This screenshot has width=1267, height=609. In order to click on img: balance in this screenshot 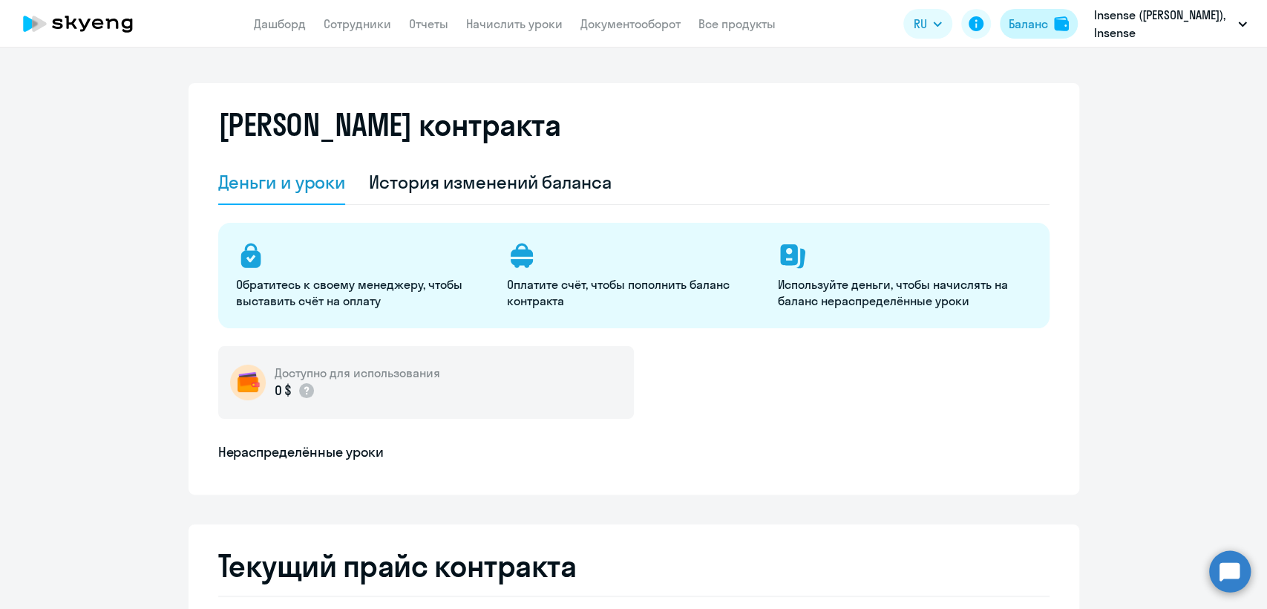, I will do `click(1062, 24)`.